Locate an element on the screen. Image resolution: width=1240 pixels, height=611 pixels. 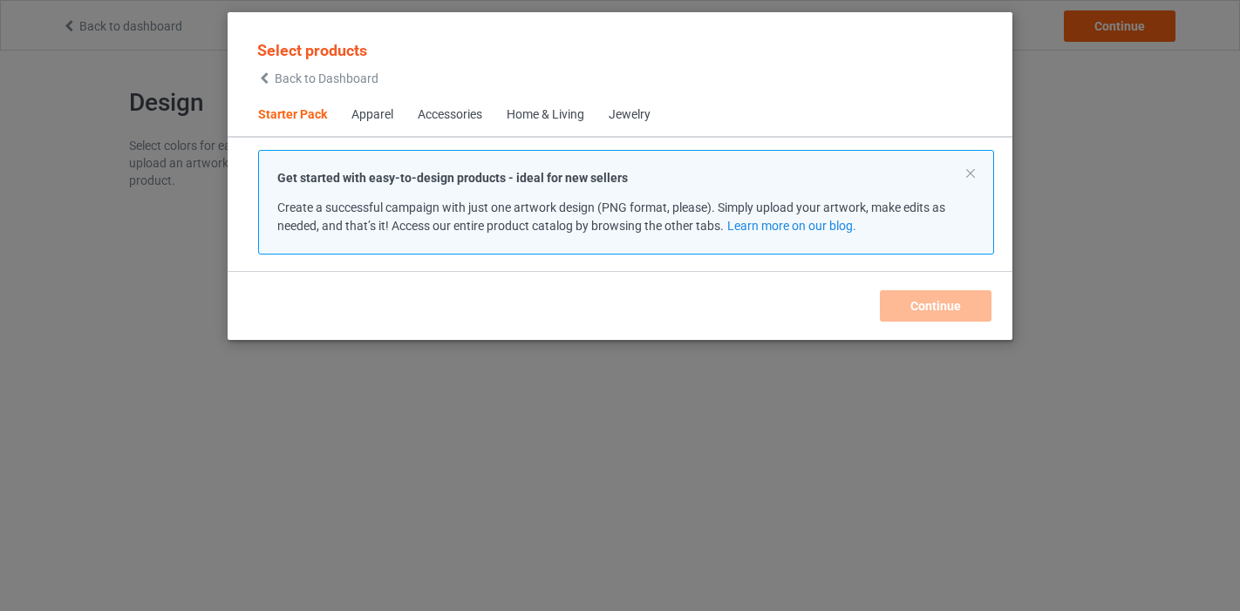
div: Jewelry is located at coordinates (629, 115).